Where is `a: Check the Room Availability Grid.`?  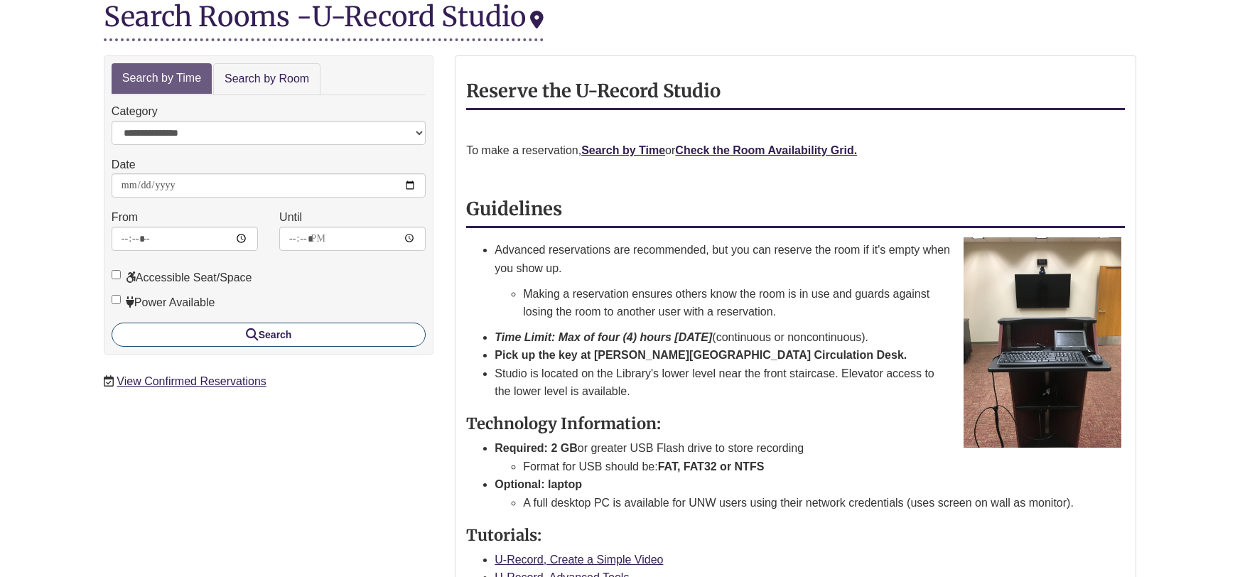 a: Check the Room Availability Grid. is located at coordinates (766, 150).